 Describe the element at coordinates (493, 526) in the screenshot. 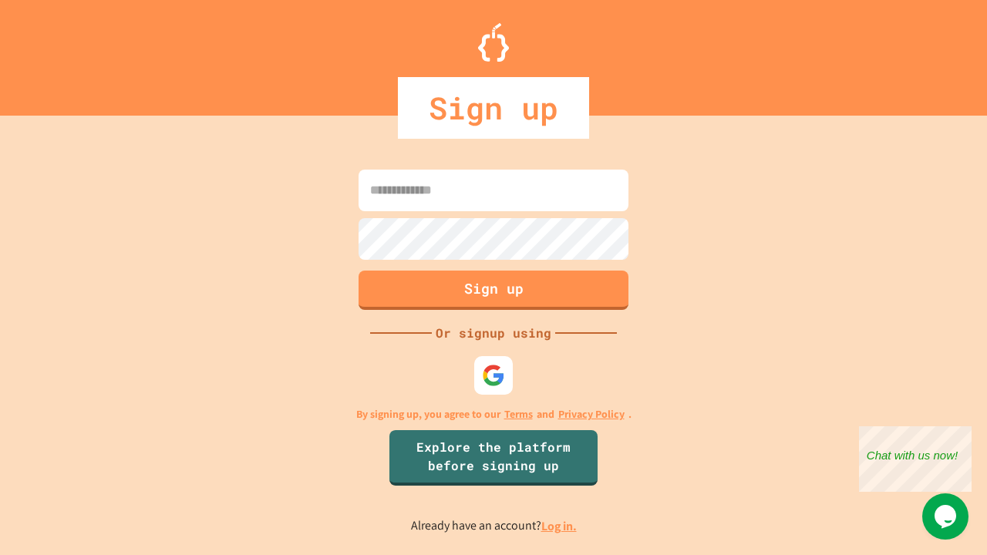

I see `p: Already have an account?` at that location.